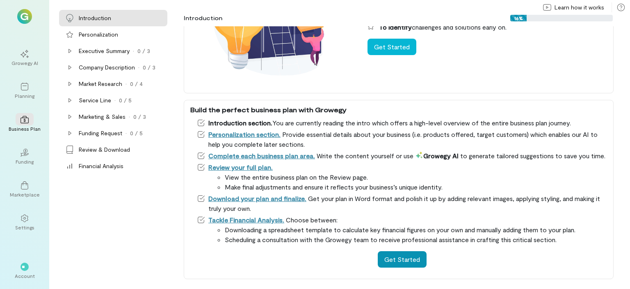 Image resolution: width=630 pixels, height=289 pixels. Describe the element at coordinates (25, 189) in the screenshot. I see `a: Marketplace` at that location.